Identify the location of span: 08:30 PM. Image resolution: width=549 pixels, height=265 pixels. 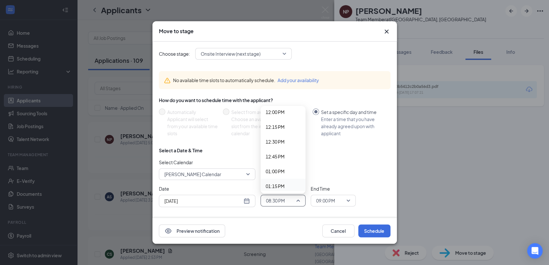
(275, 200).